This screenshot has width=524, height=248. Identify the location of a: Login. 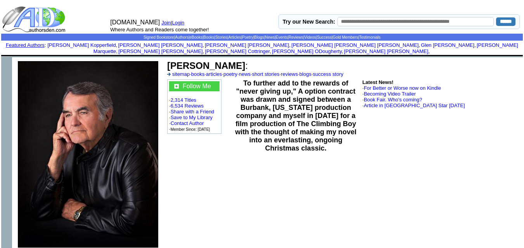
(178, 22).